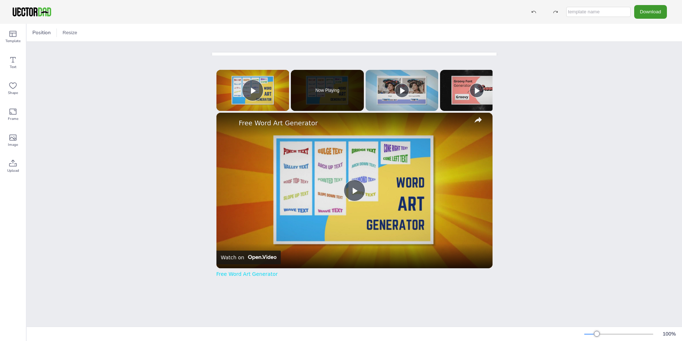  Describe the element at coordinates (232, 257) in the screenshot. I see `div: Watch on` at that location.